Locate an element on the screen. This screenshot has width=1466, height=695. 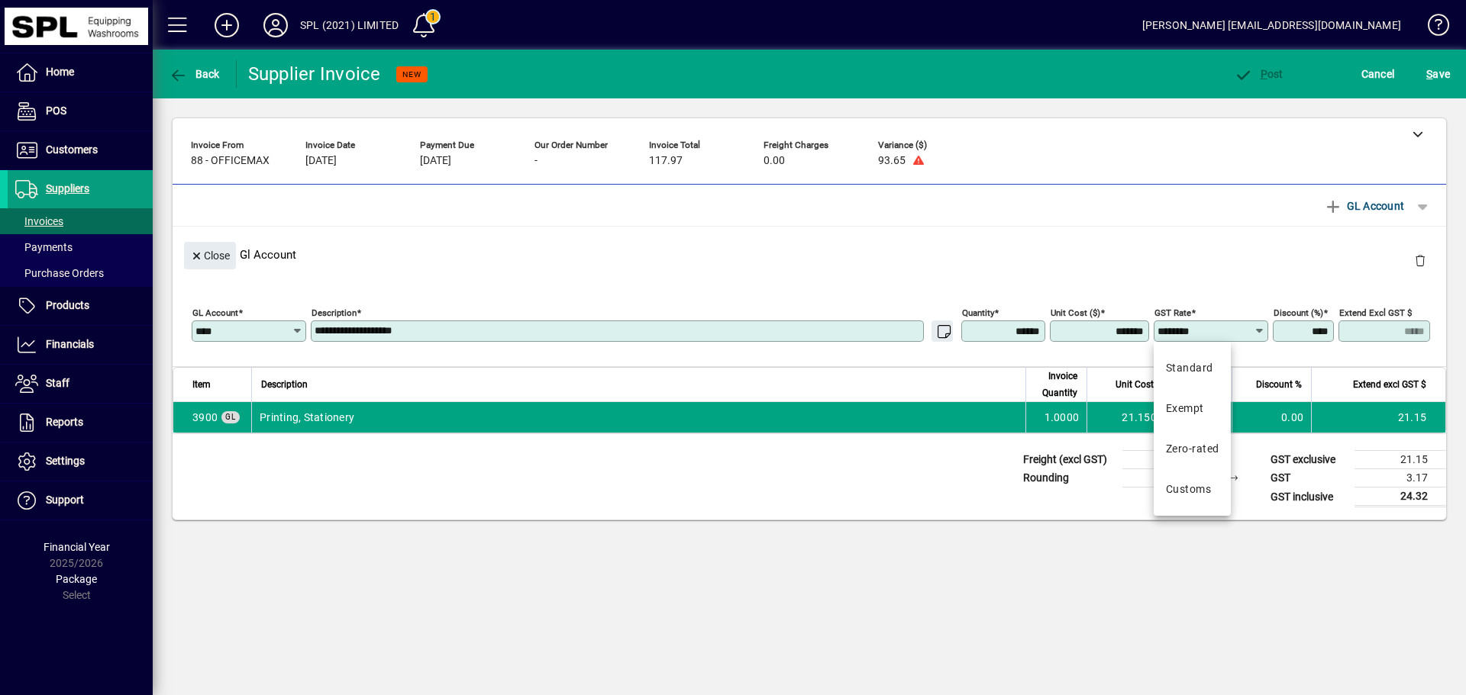
span: Printing, Stationery is located at coordinates (205, 418).